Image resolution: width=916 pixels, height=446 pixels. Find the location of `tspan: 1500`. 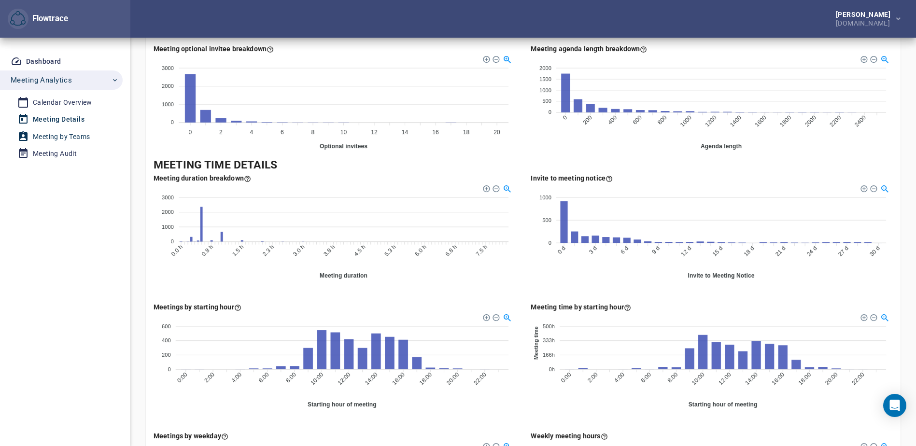

tspan: 1500 is located at coordinates (545, 79).